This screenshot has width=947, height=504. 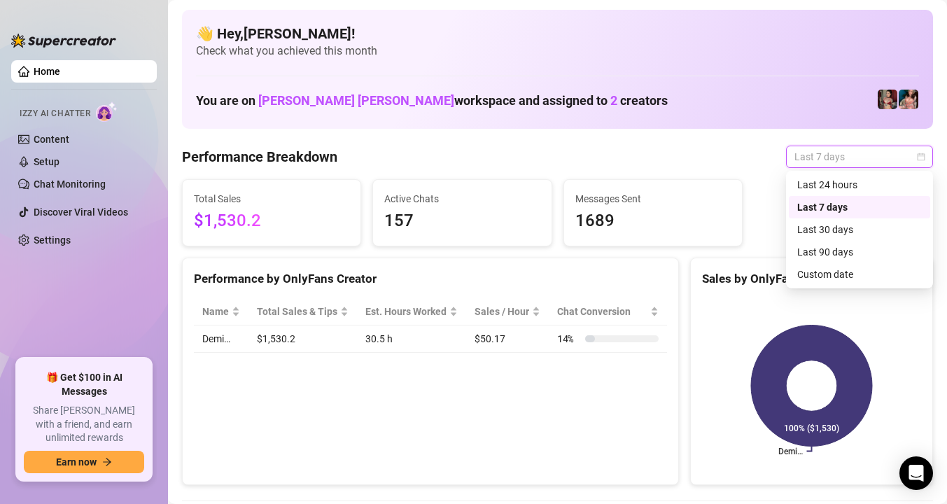 I want to click on span: $1,530.2, so click(x=272, y=221).